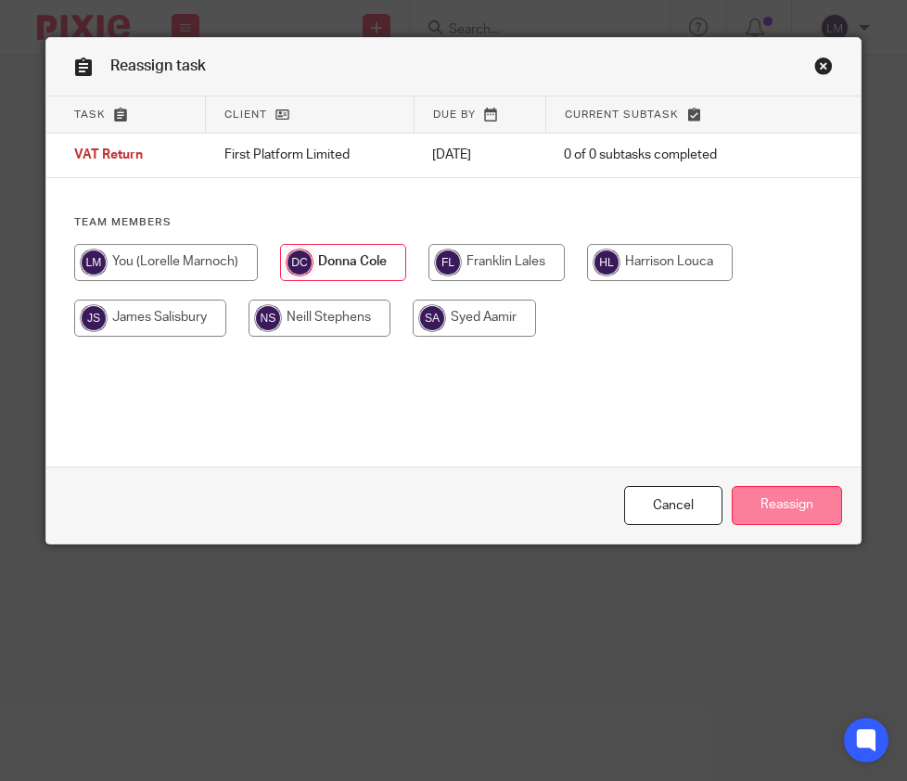  What do you see at coordinates (109, 156) in the screenshot?
I see `span: VAT Return` at bounding box center [109, 156].